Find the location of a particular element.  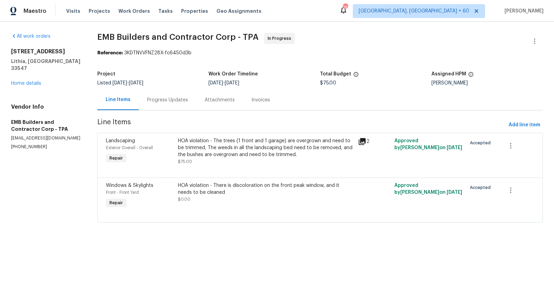

div: Attachments is located at coordinates (219, 100).